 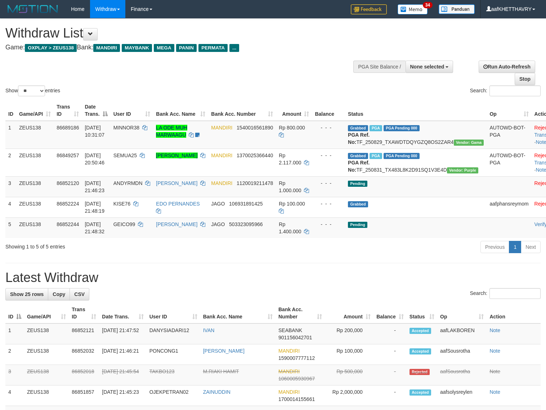 I want to click on a: M.RIAKI HAMIT, so click(x=221, y=371).